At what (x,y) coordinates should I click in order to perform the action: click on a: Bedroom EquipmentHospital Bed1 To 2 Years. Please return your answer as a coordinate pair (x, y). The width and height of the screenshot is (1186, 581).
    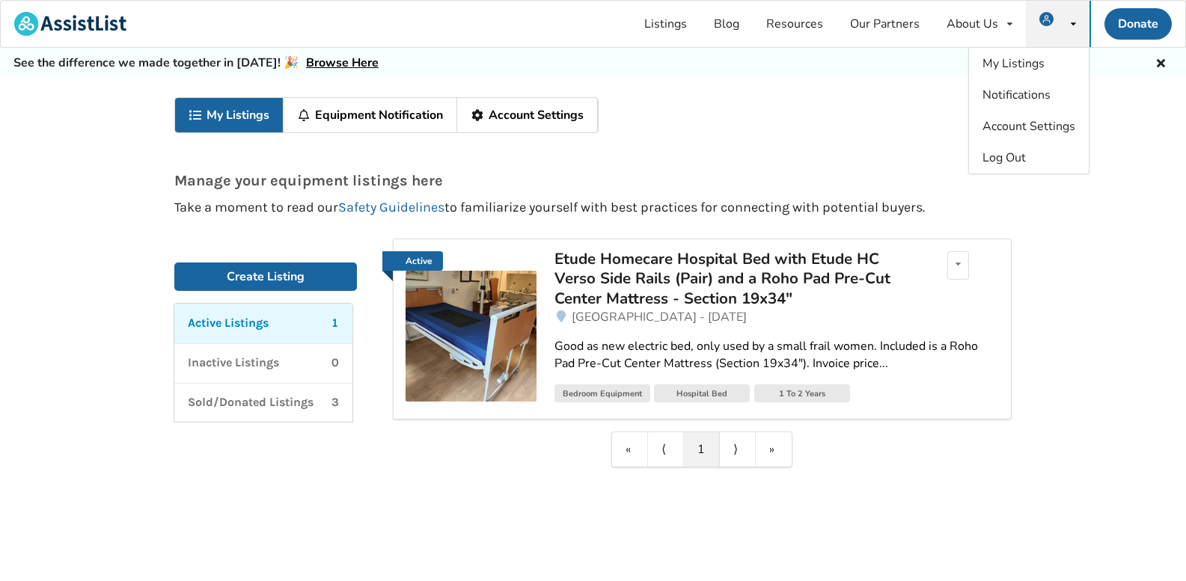
    Looking at the image, I should click on (777, 396).